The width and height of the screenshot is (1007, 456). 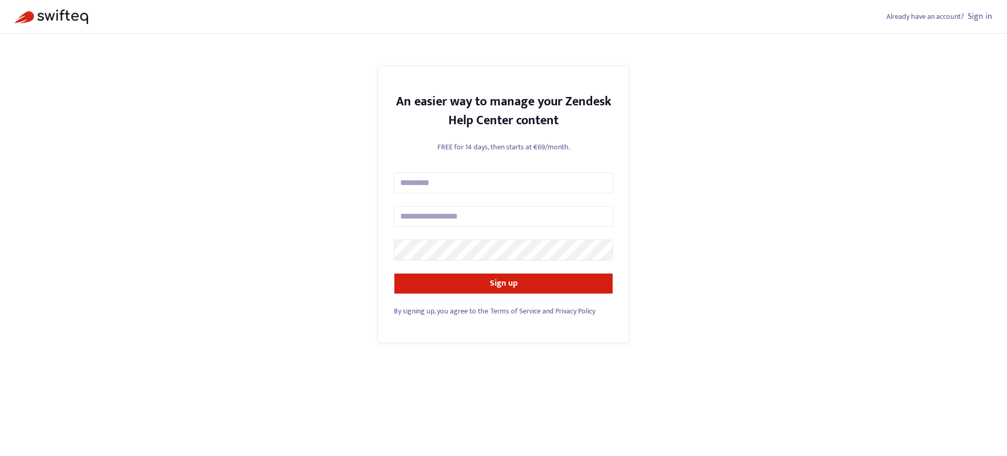 What do you see at coordinates (980, 16) in the screenshot?
I see `a: Sign in` at bounding box center [980, 16].